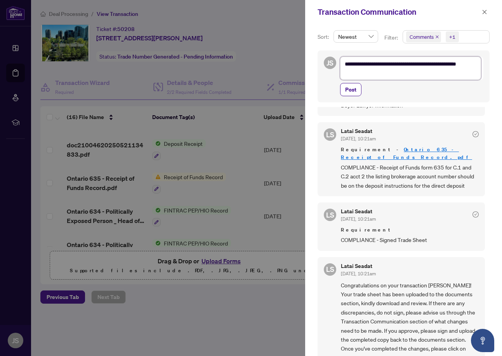 The width and height of the screenshot is (502, 356). What do you see at coordinates (482, 341) in the screenshot?
I see `button: Open asap` at bounding box center [482, 341].